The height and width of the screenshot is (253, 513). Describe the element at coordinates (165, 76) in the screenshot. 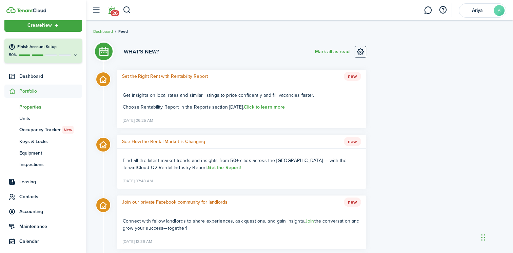

I see `h5: Set the Right Rent with Rentability Report` at that location.